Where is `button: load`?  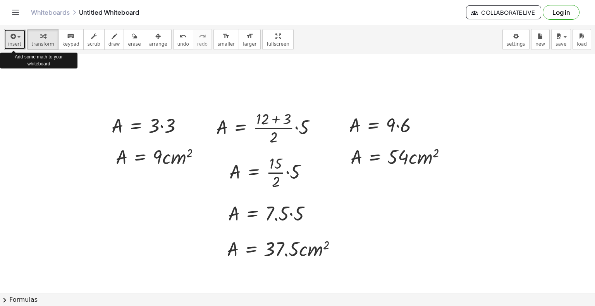
button: load is located at coordinates (582, 39).